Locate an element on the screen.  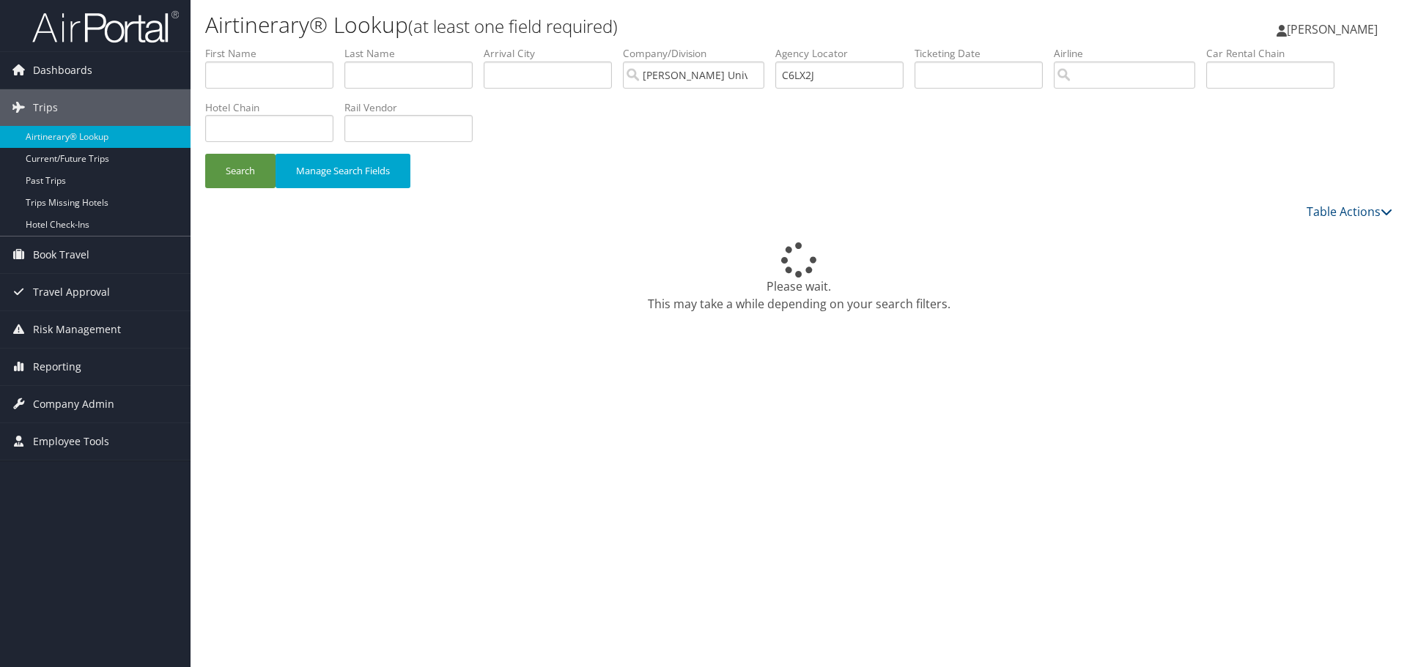
label: Car Rental Chain is located at coordinates (1275, 53).